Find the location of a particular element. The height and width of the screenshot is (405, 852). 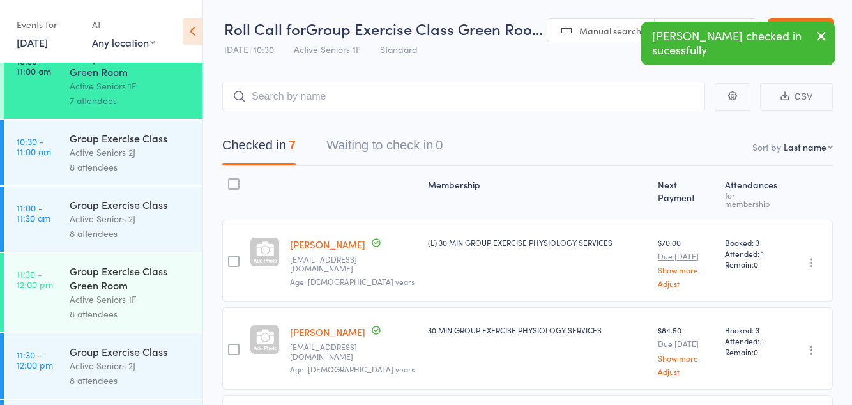

span: Standard is located at coordinates (398, 49).